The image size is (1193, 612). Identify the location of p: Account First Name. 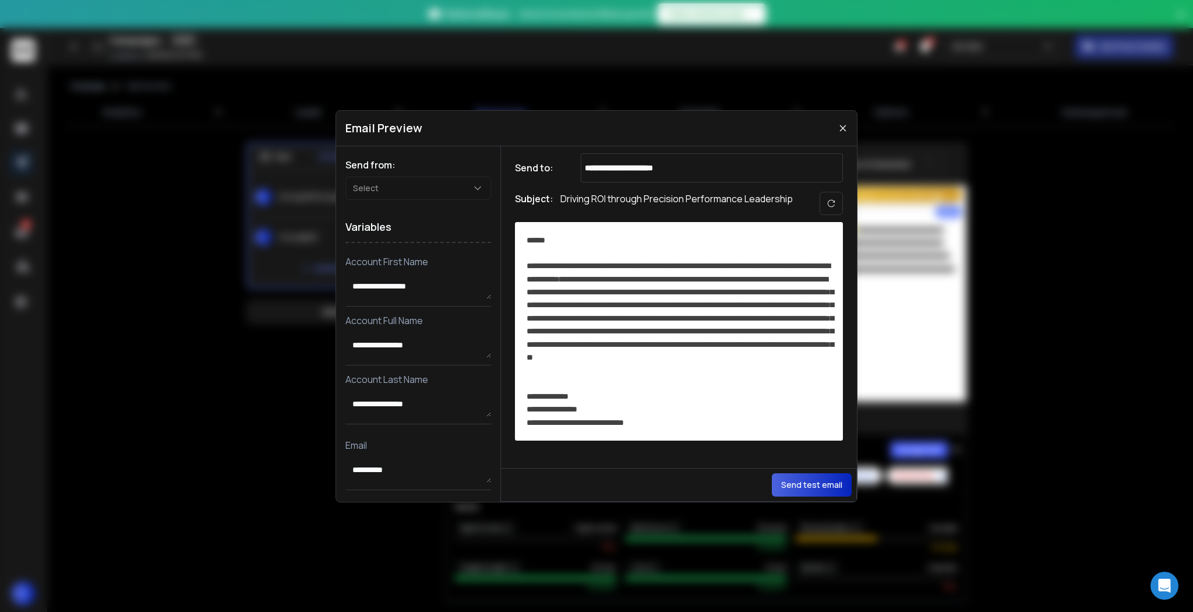
(418, 262).